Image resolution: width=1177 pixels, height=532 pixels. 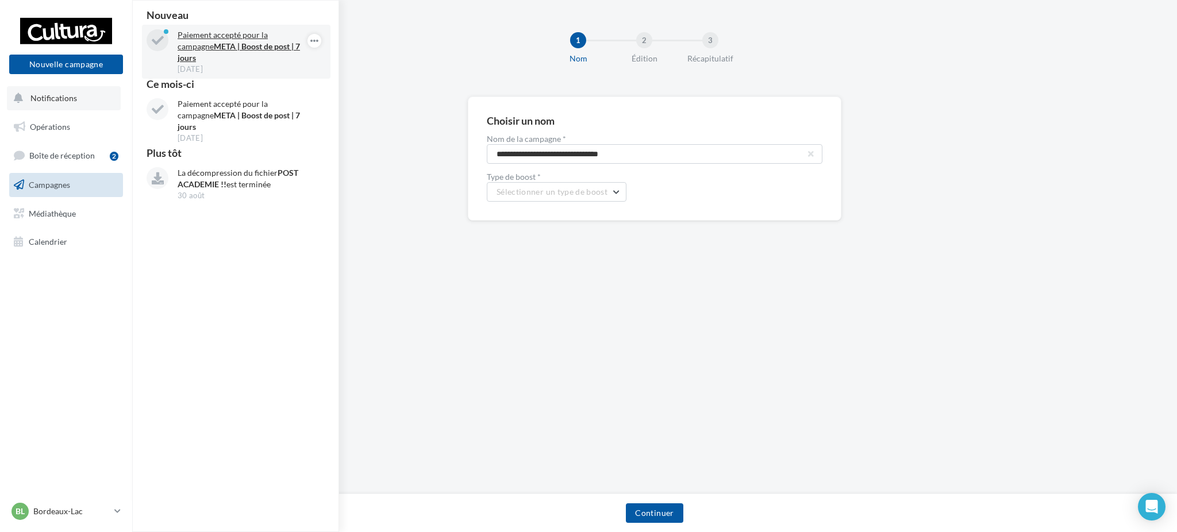 I want to click on span: BL, so click(x=20, y=512).